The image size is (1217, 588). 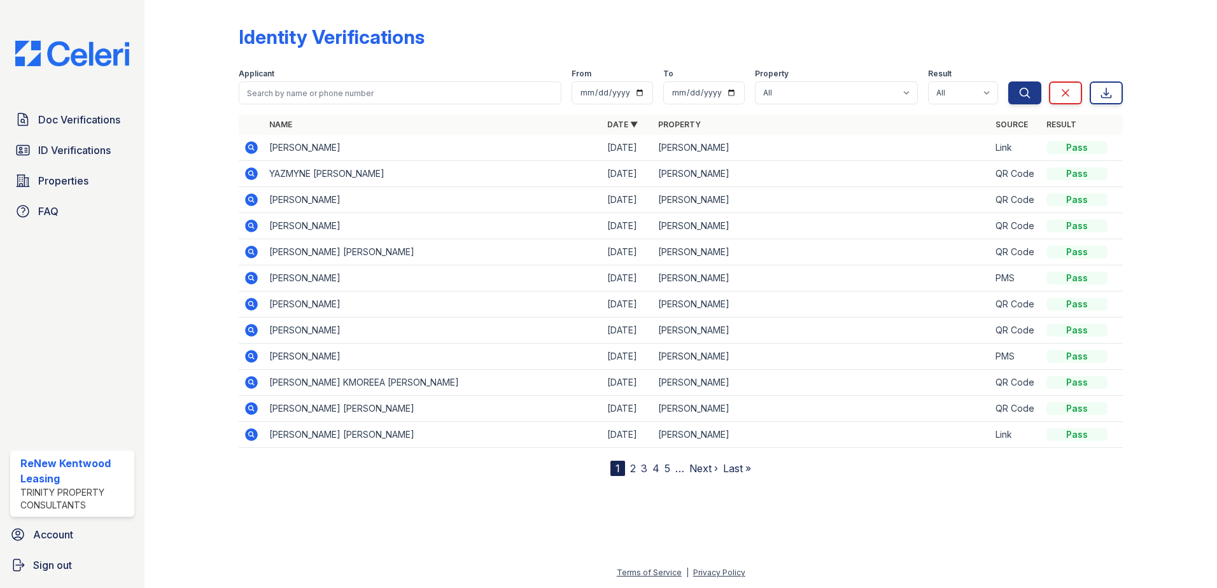 I want to click on span: Sign out, so click(x=52, y=565).